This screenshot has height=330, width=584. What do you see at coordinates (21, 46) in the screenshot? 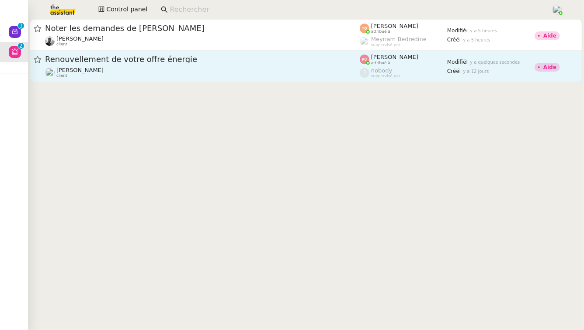
I see `nz-badge-sup: 2` at bounding box center [21, 46].